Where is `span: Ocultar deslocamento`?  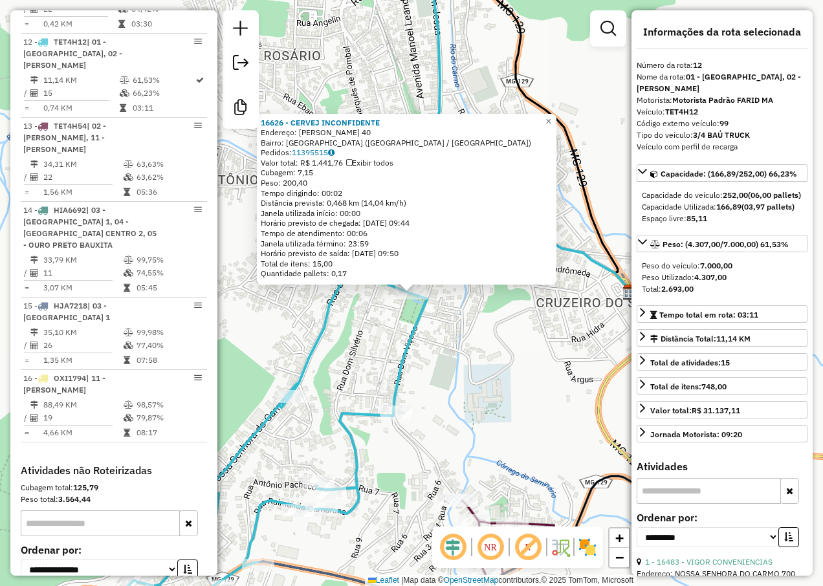 span: Ocultar deslocamento is located at coordinates (453, 548).